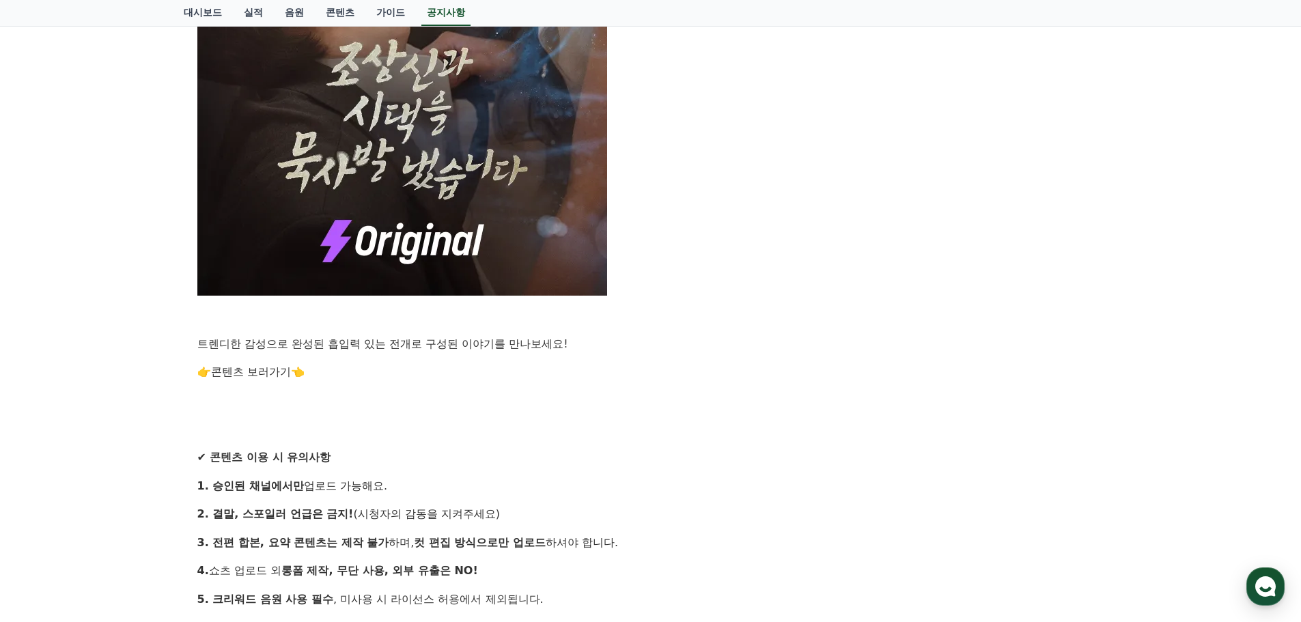 The image size is (1301, 622). What do you see at coordinates (651, 571) in the screenshot?
I see `p: 쇼츠 업로드 외` at bounding box center [651, 571].